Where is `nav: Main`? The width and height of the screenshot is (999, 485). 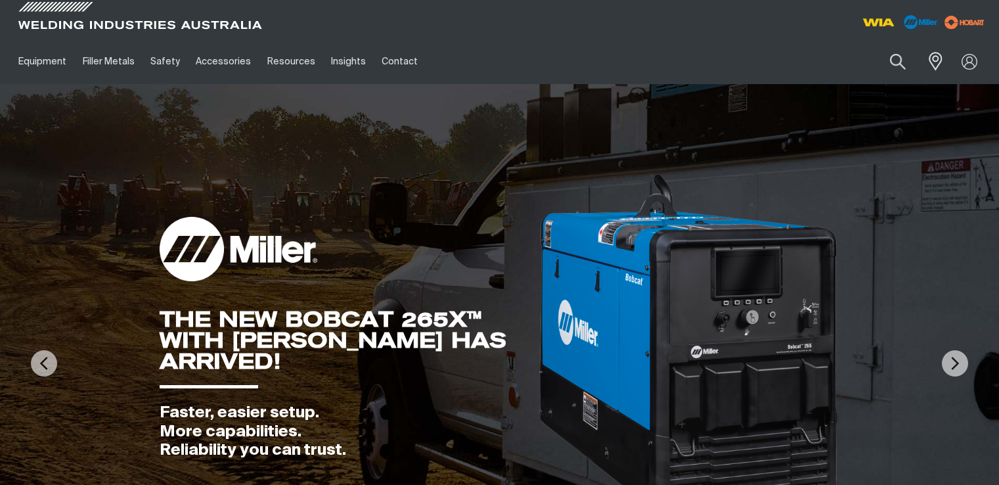 nav: Main is located at coordinates (377, 61).